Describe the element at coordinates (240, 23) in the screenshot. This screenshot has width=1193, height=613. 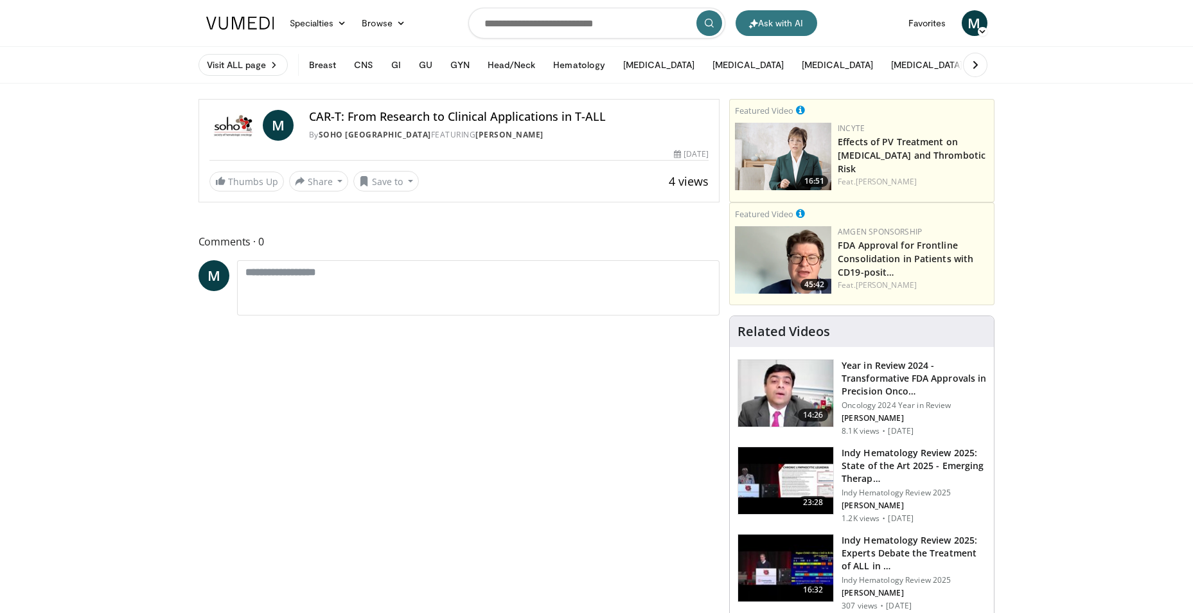
I see `img: VuMedi Logo` at that location.